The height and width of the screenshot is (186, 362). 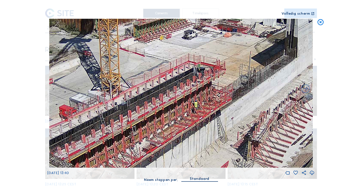 What do you see at coordinates (181, 93) in the screenshot?
I see `img: Image` at bounding box center [181, 93].